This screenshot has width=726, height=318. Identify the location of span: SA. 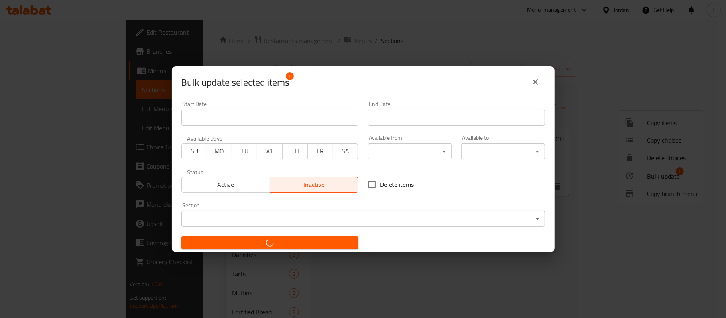
(345, 151).